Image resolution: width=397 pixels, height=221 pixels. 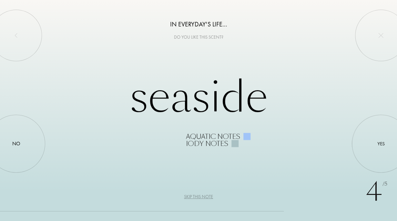 I want to click on div: Yes, so click(x=381, y=144).